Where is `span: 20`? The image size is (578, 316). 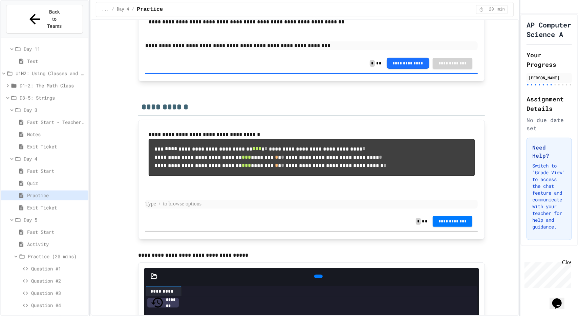 span: 20 is located at coordinates (491, 9).